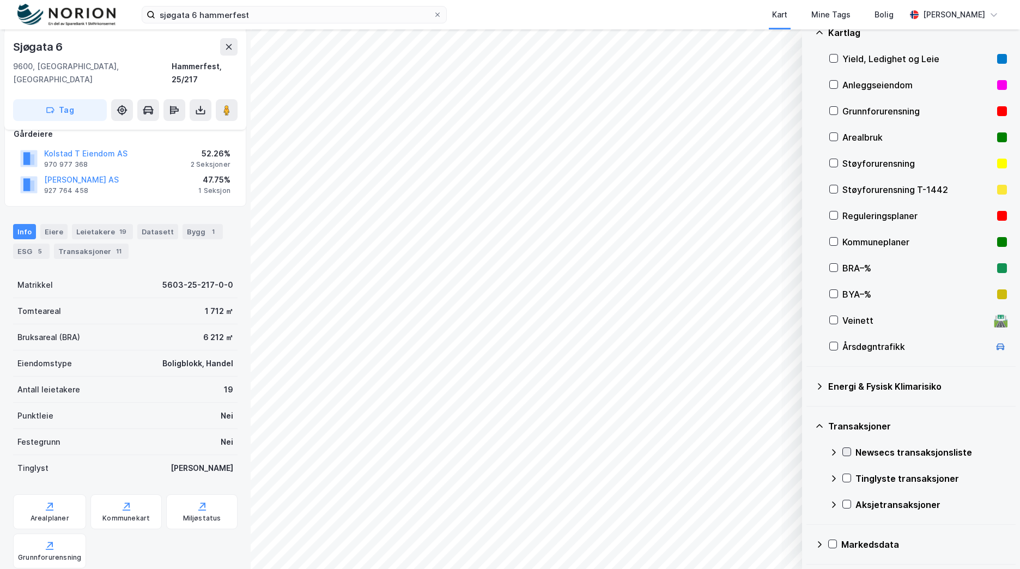 The height and width of the screenshot is (569, 1020). What do you see at coordinates (66, 191) in the screenshot?
I see `div: 927 764 458` at bounding box center [66, 191].